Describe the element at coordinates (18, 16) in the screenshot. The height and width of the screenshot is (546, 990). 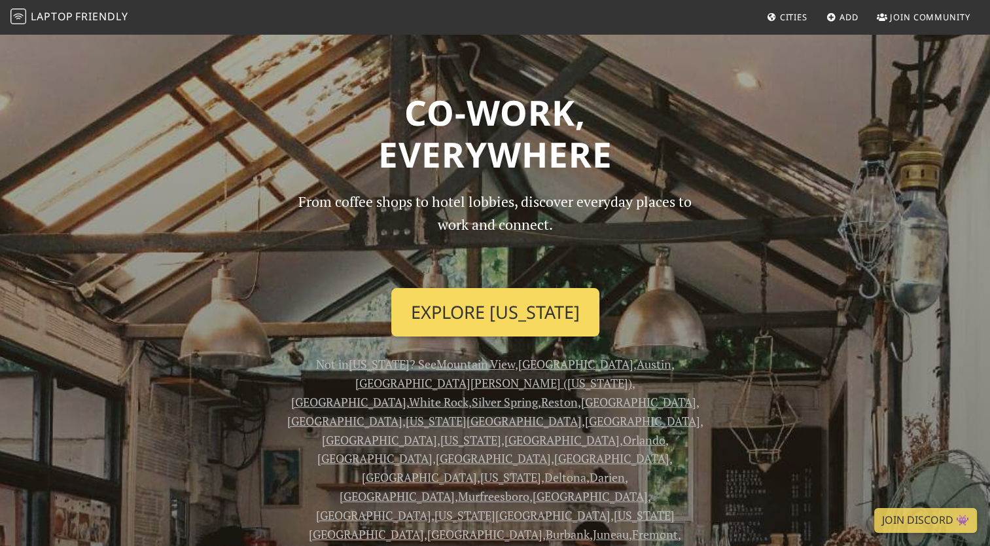
I see `img: LaptopFriendly` at that location.